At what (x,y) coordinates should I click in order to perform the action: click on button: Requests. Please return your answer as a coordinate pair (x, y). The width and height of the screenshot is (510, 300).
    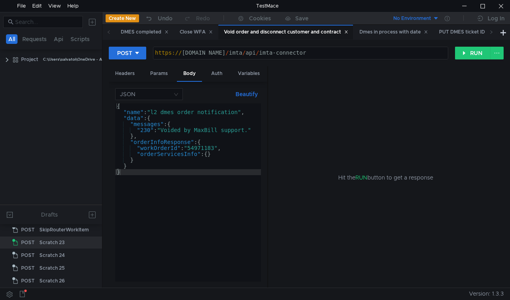
    Looking at the image, I should click on (34, 39).